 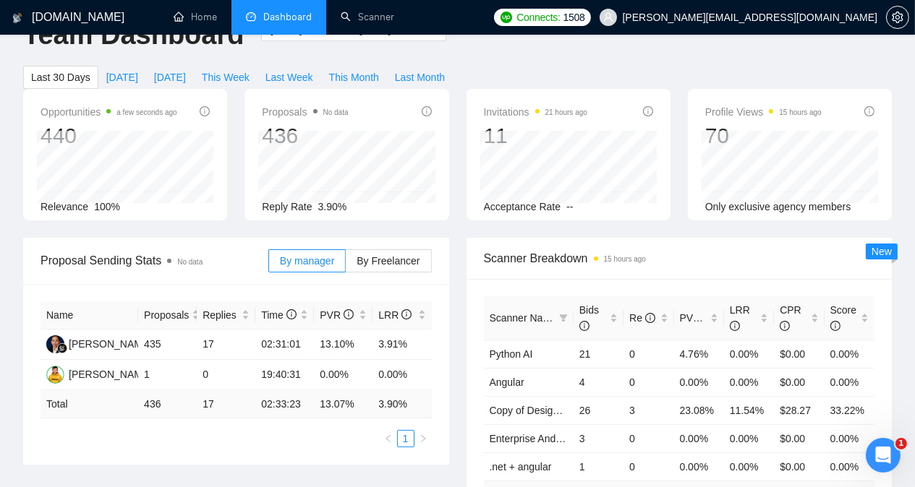 What do you see at coordinates (107, 207) in the screenshot?
I see `span: 100%` at bounding box center [107, 207].